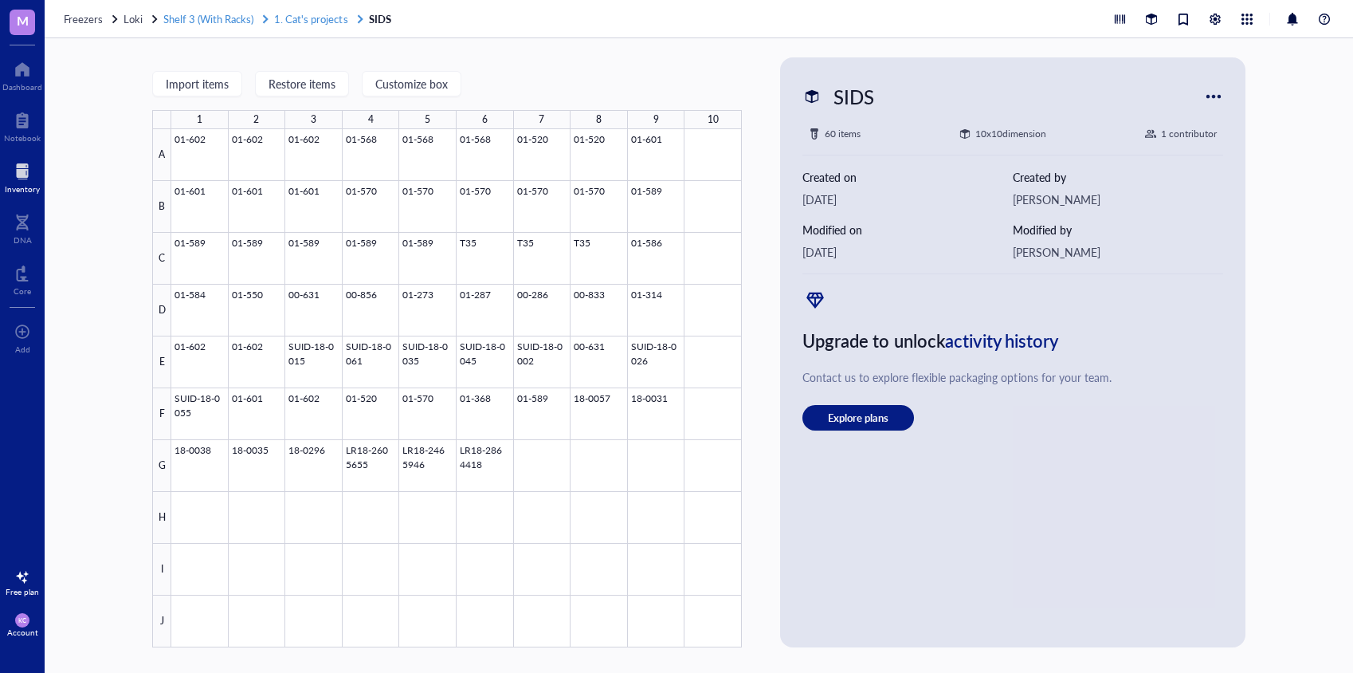  What do you see at coordinates (1013, 377) in the screenshot?
I see `div: Contact us to explore flexible packaging options for your team.` at bounding box center [1013, 377].